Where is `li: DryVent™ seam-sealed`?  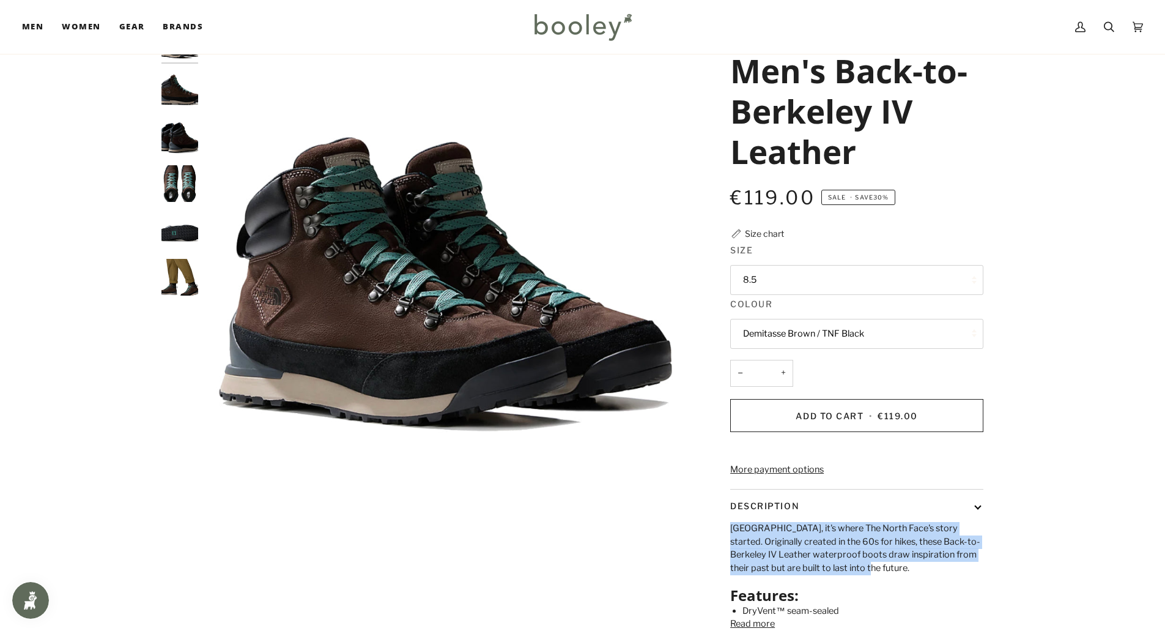
li: DryVent™ seam-sealed is located at coordinates (863, 611).